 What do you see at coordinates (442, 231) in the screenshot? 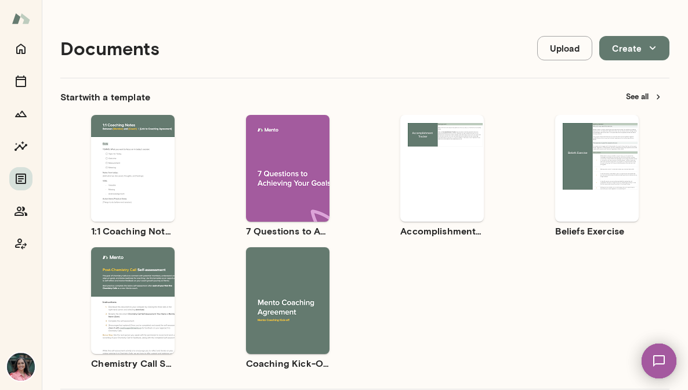
I see `h6: Accomplishment Tracker` at bounding box center [442, 231].